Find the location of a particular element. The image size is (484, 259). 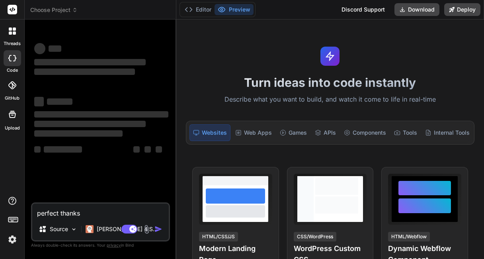

textarea: perfect thanks is located at coordinates (100, 211).